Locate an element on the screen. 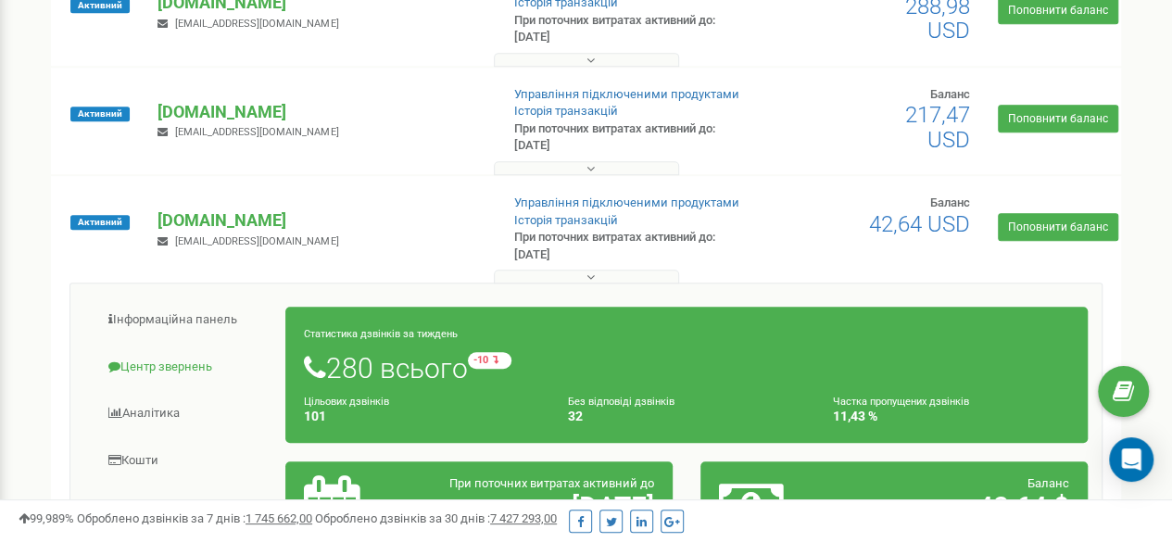 The width and height of the screenshot is (1172, 542). small: Цільових дзвінків is located at coordinates (346, 401).